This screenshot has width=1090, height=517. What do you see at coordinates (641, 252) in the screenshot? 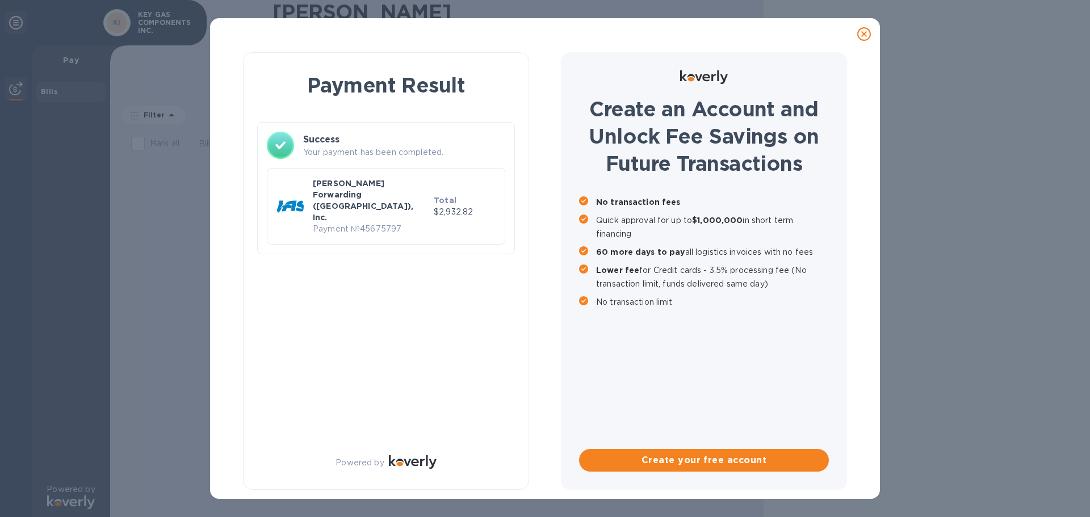
I see `b: 60 more days to pay` at bounding box center [641, 252].